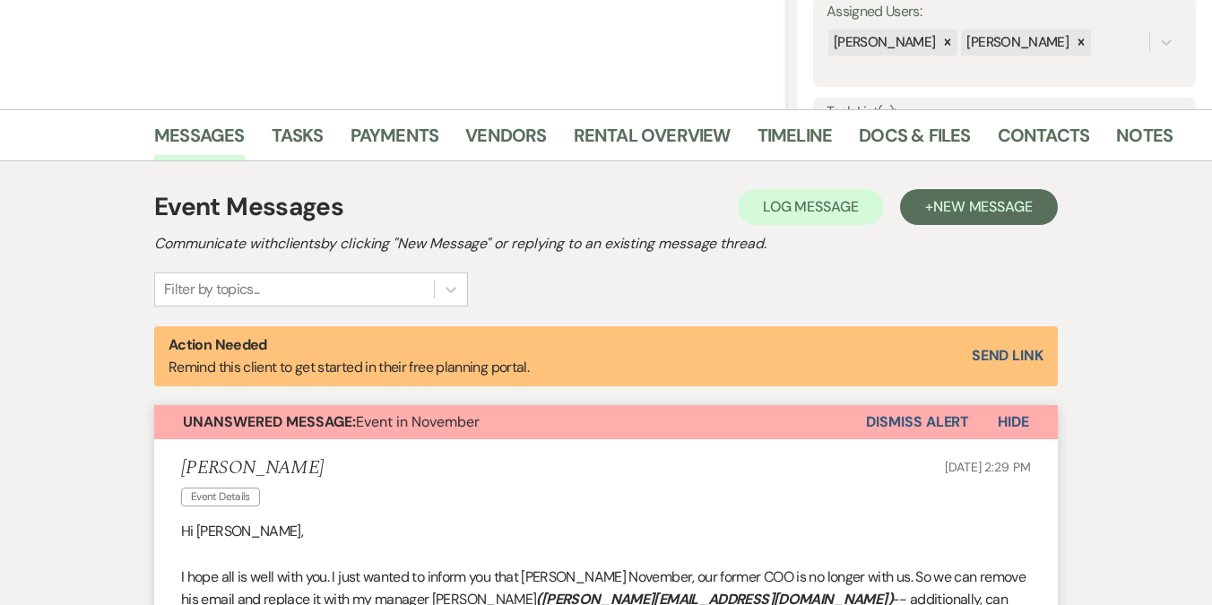 This screenshot has height=605, width=1212. I want to click on a: Payments, so click(394, 141).